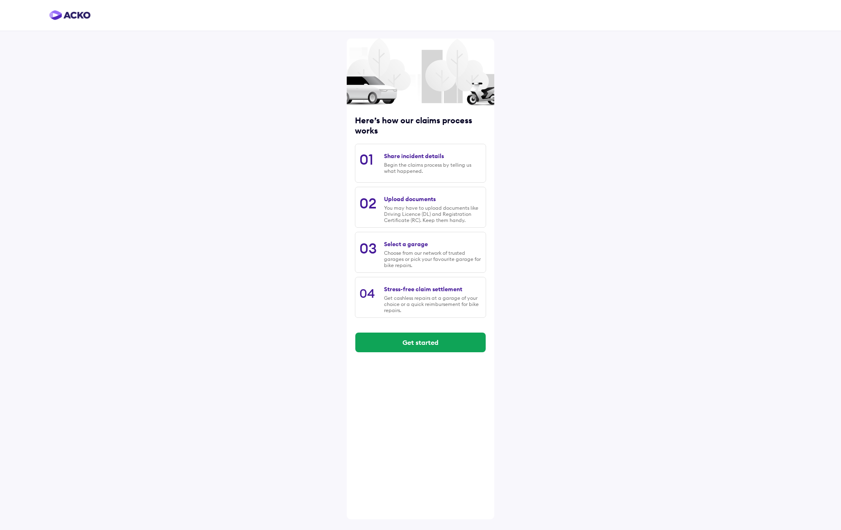 The height and width of the screenshot is (530, 841). I want to click on div: 04, so click(367, 293).